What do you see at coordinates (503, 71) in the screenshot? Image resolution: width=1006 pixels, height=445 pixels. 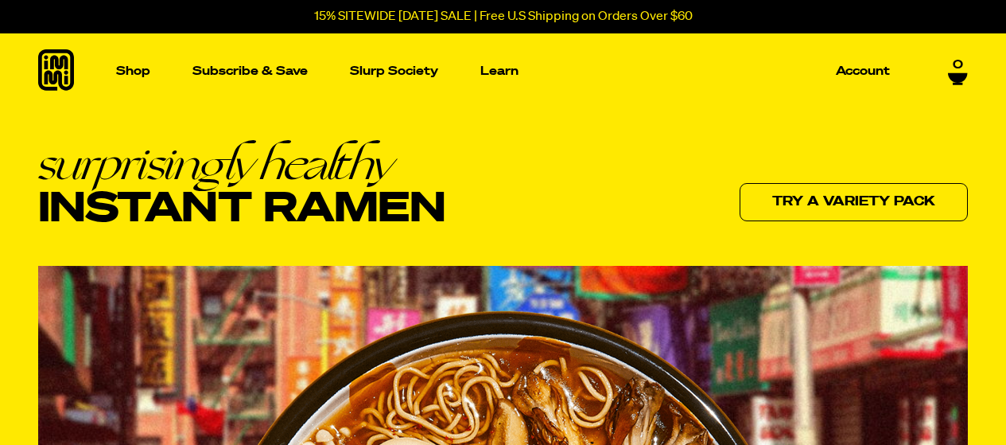 I see `nav: Main navigation` at bounding box center [503, 71].